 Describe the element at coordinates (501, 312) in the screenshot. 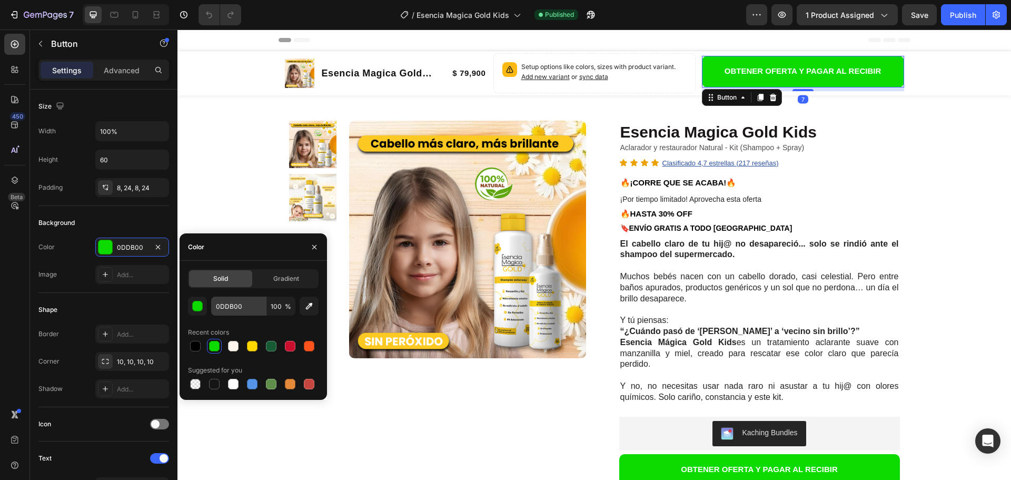

I see `strong: Esencia Mágica Gold Kids` at that location.